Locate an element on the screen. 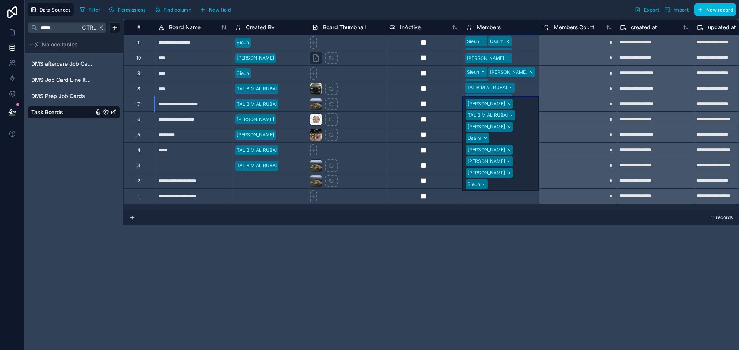 This screenshot has height=350, width=739. span: 11 records is located at coordinates (721, 218).